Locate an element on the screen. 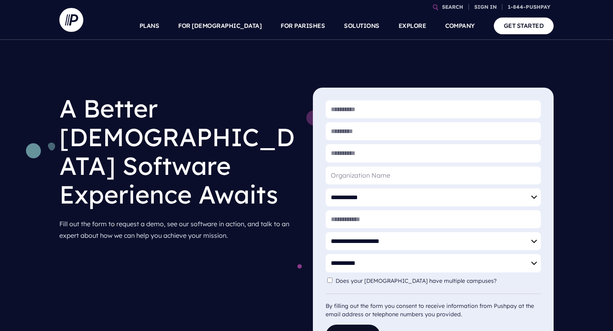 This screenshot has width=613, height=331. a: SOLUTIONS is located at coordinates (362, 26).